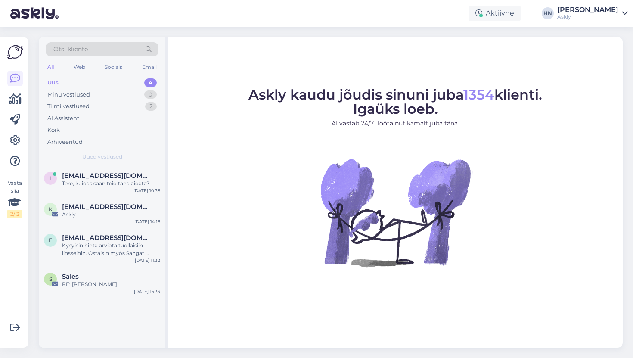  Describe the element at coordinates (70, 276) in the screenshot. I see `span: Sales` at that location.